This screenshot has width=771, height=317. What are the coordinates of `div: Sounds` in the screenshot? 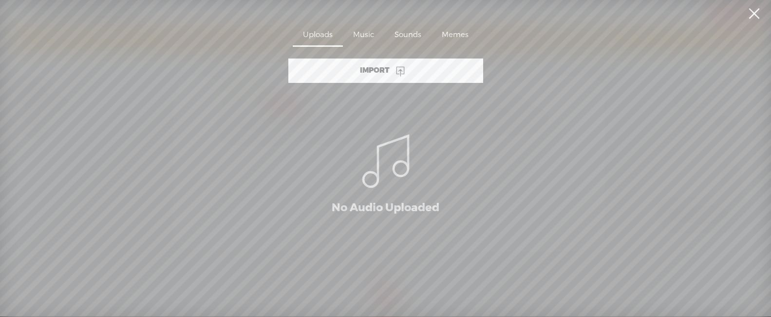 It's located at (408, 36).